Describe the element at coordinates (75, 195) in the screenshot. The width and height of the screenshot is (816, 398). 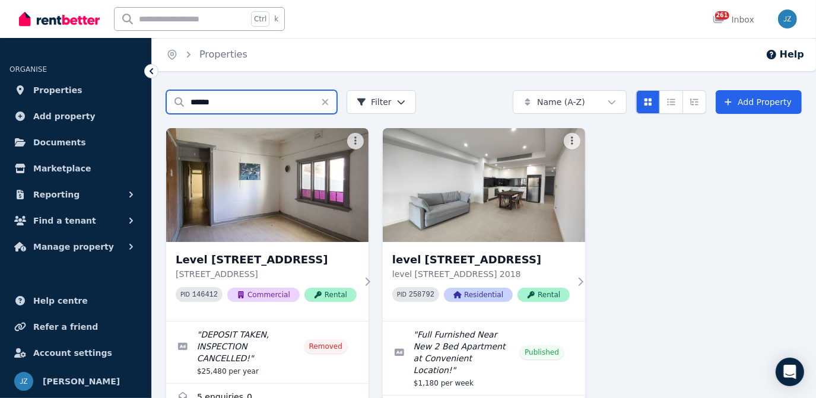
I see `button: Reporting` at that location.